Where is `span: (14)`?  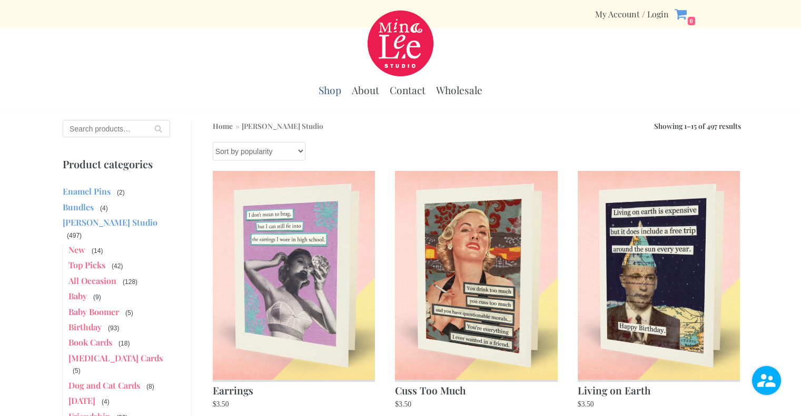
span: (14) is located at coordinates (97, 251).